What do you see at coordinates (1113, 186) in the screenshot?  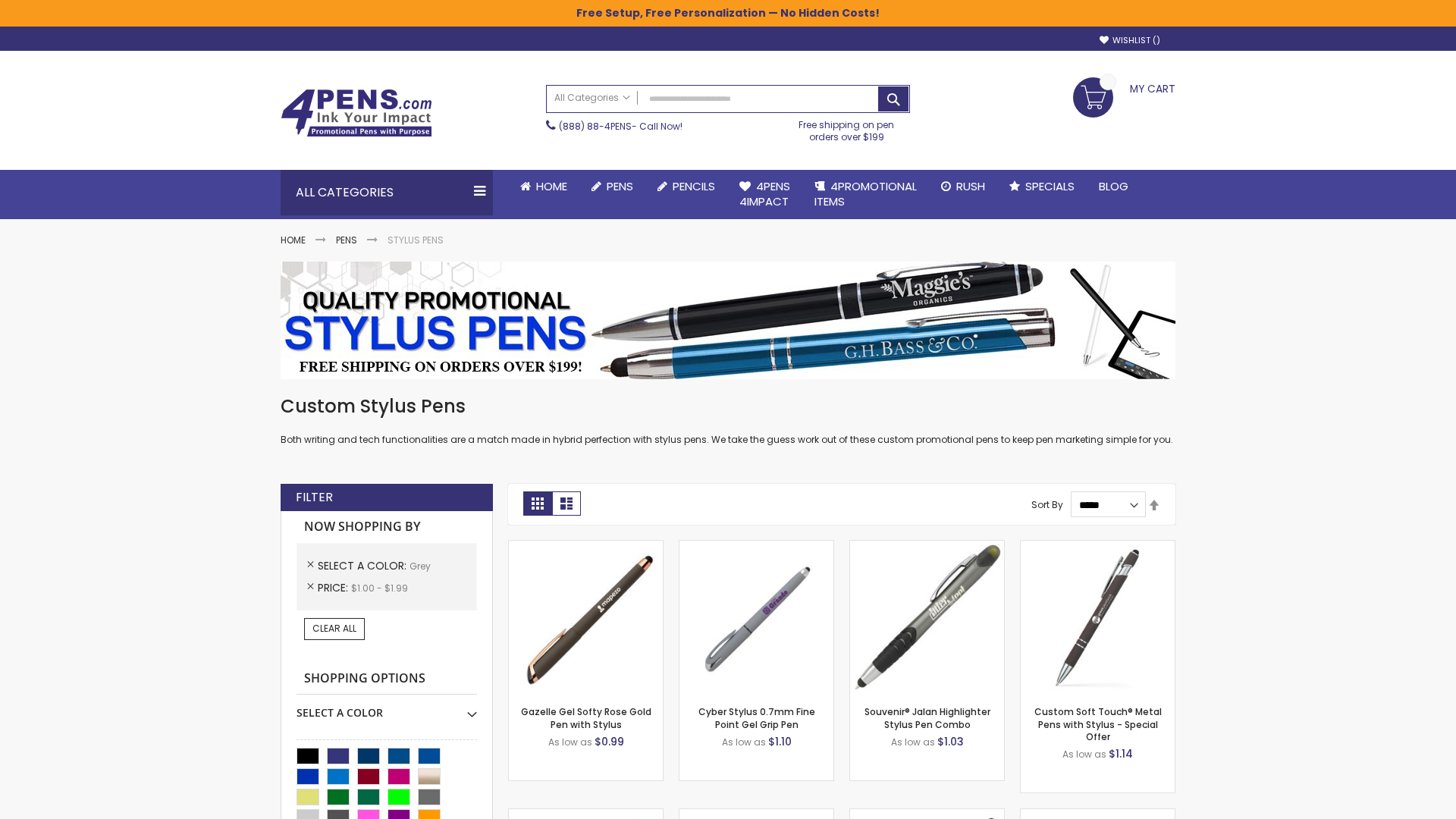 I see `a: Blog` at bounding box center [1113, 186].